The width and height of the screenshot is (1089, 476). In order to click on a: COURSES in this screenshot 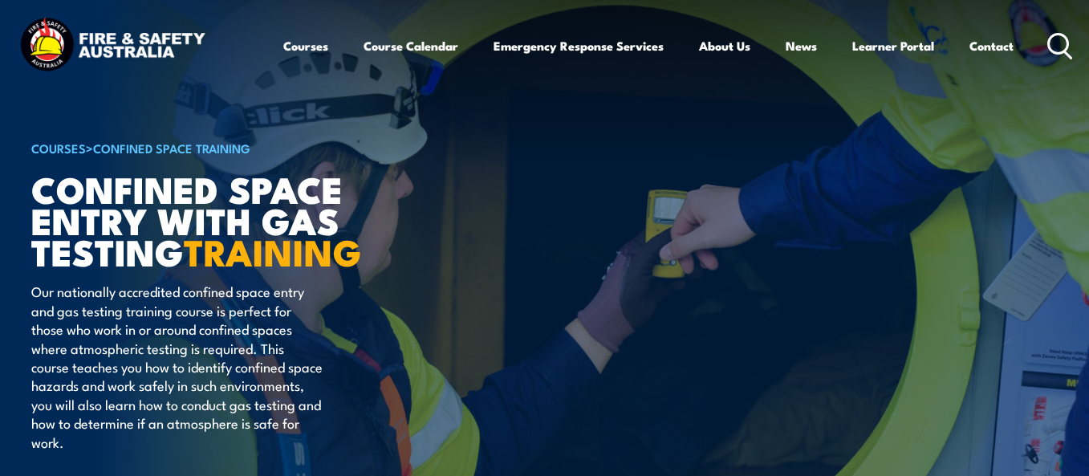, I will do `click(59, 148)`.